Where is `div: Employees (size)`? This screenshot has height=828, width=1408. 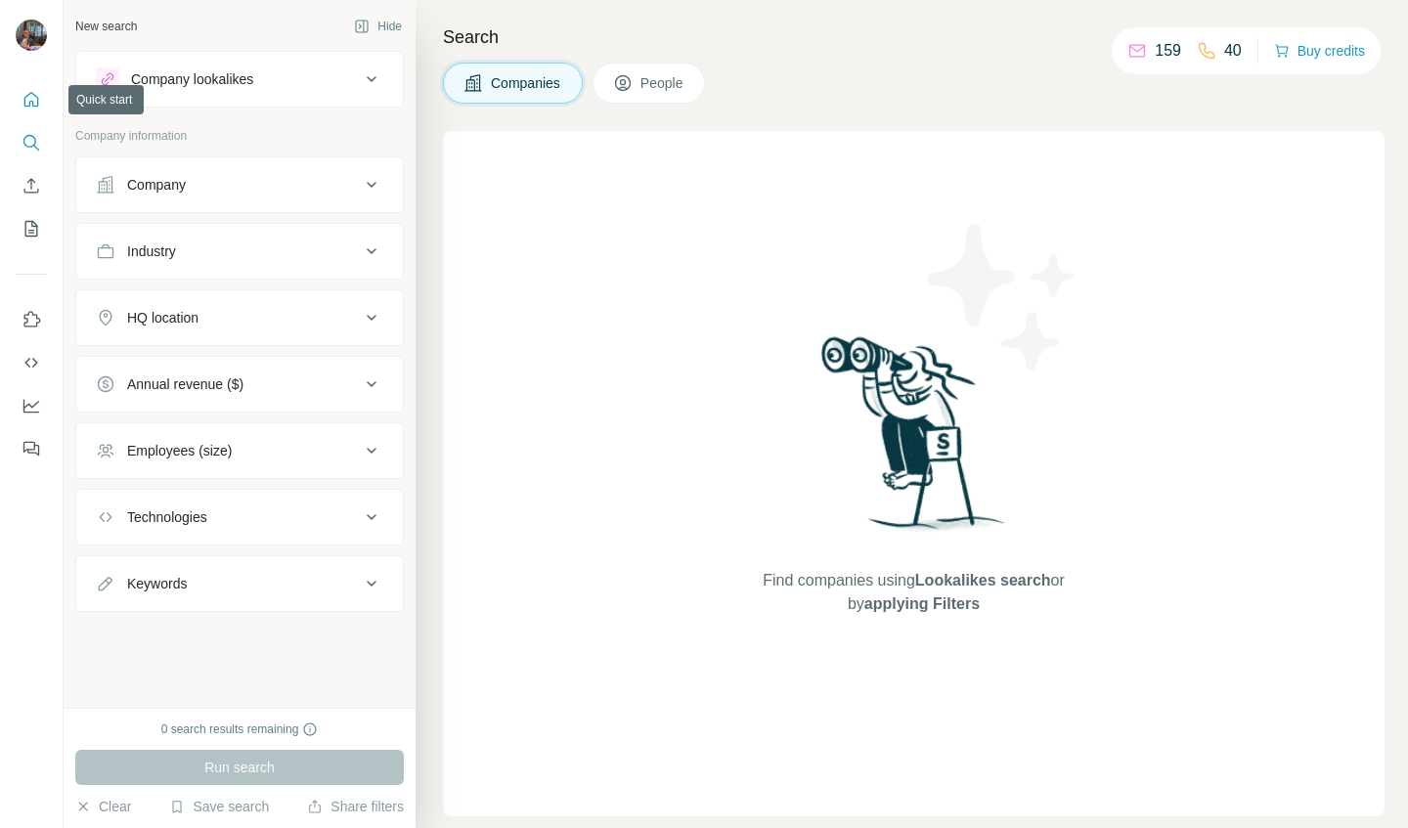 div: Employees (size) is located at coordinates (179, 451).